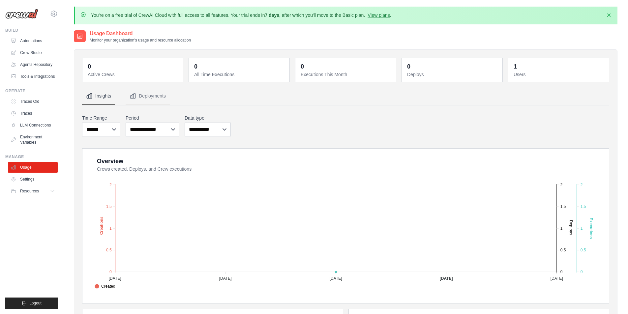 This screenshot has height=314, width=628. What do you see at coordinates (591, 228) in the screenshot?
I see `text: Executions` at bounding box center [591, 228].